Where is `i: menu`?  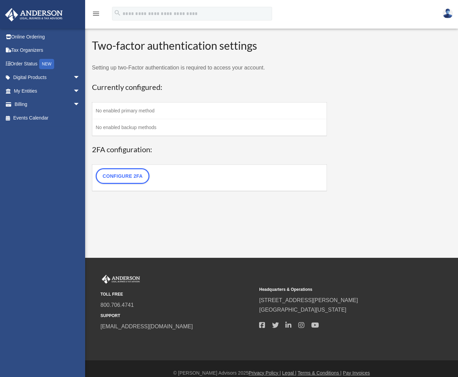 i: menu is located at coordinates (96, 14).